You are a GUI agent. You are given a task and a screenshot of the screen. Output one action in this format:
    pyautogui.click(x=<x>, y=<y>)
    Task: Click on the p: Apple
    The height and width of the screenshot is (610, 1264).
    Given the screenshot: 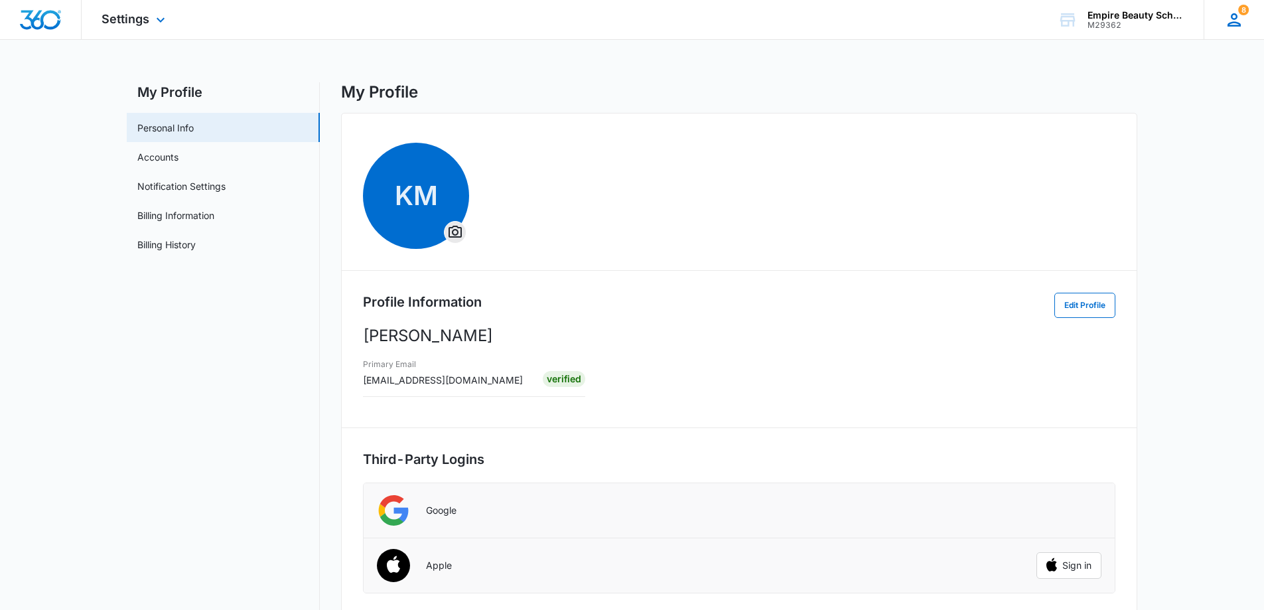 What is the action you would take?
    pyautogui.click(x=439, y=565)
    